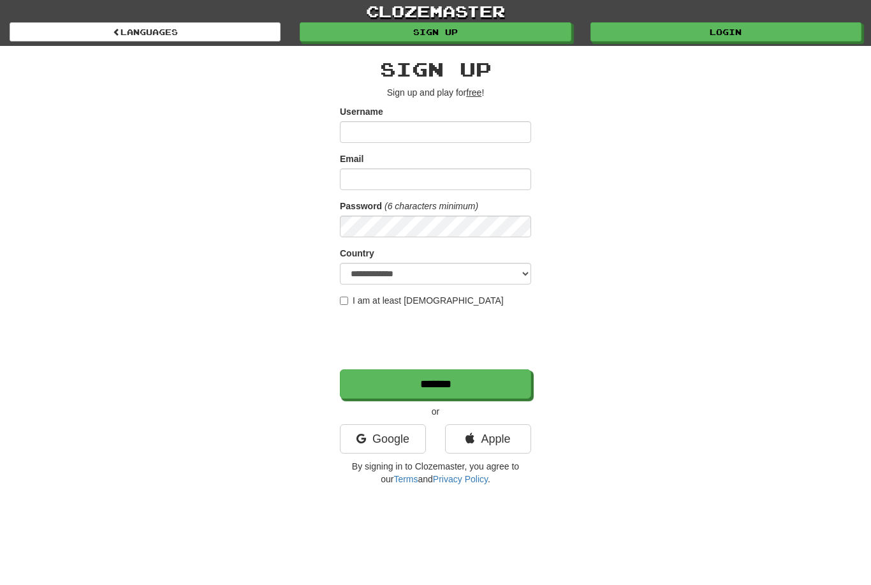 This screenshot has width=871, height=585. I want to click on label: Country, so click(357, 253).